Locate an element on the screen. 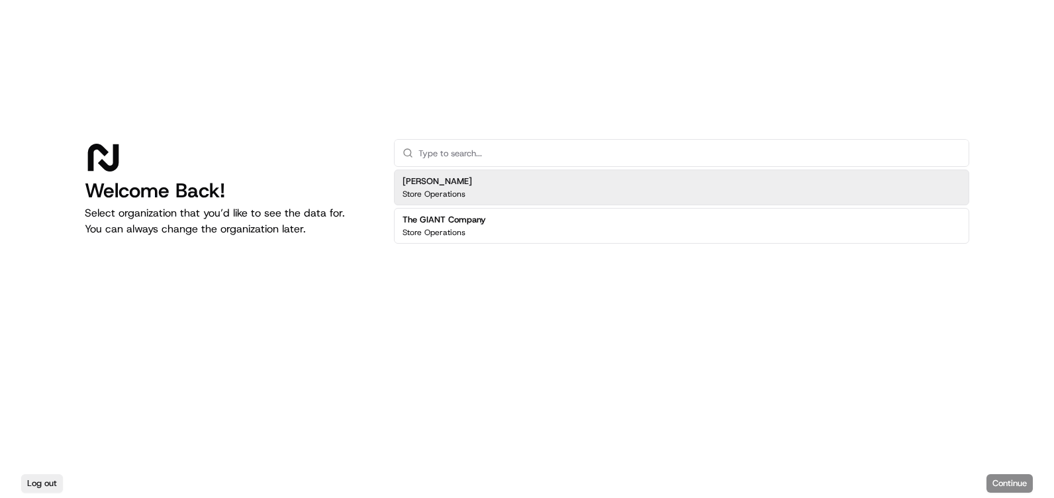 This screenshot has height=498, width=1054. h2: The GIANT Company is located at coordinates (444, 220).